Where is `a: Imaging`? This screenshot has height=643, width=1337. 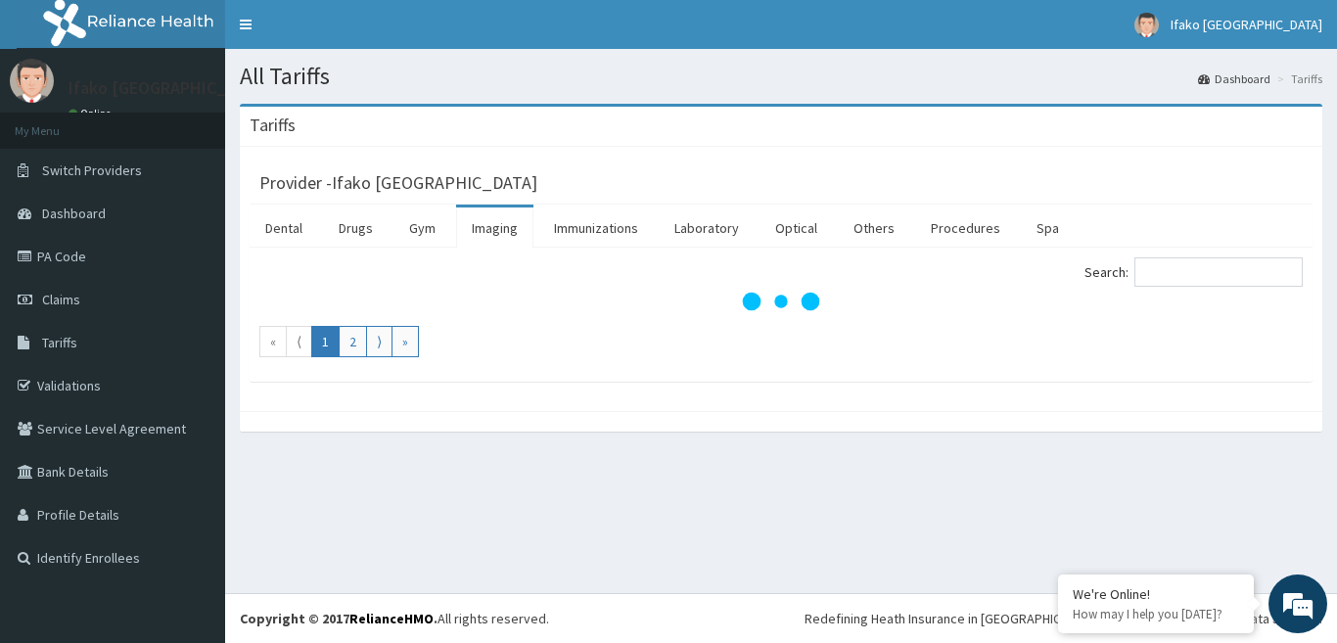
a: Imaging is located at coordinates (494, 228).